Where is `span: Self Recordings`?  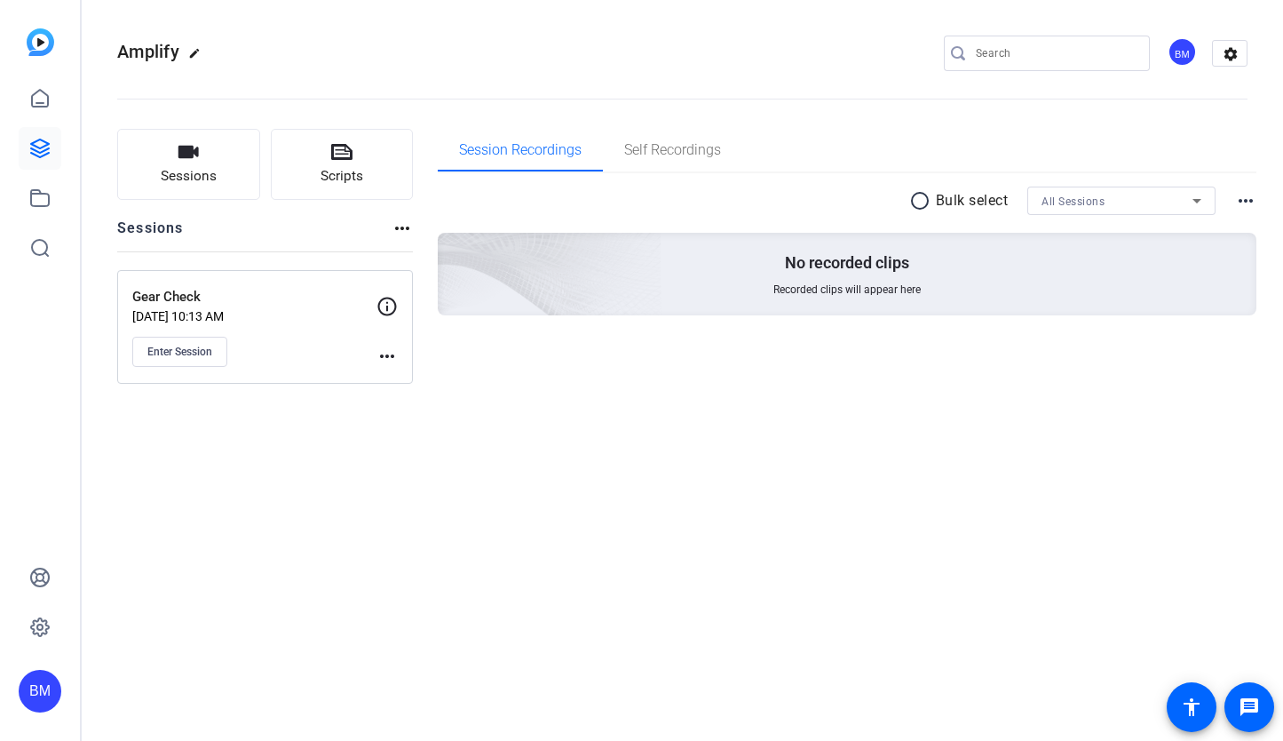 span: Self Recordings is located at coordinates (672, 150).